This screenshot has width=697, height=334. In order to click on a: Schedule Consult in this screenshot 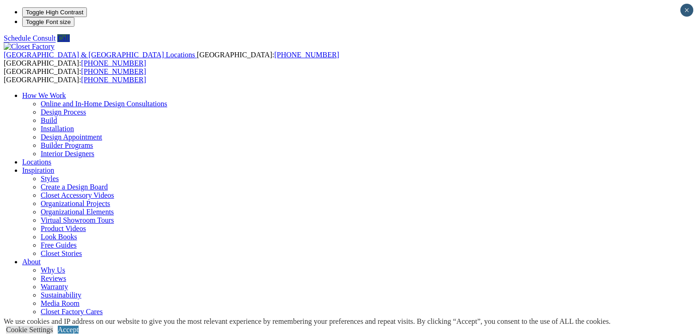, I will do `click(30, 38)`.